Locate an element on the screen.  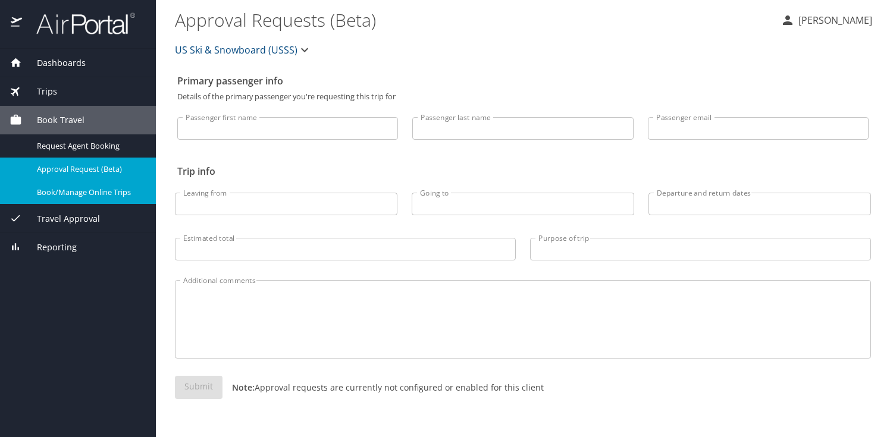
p: Details of the primary passenger you're requesting this trip for is located at coordinates (523, 96).